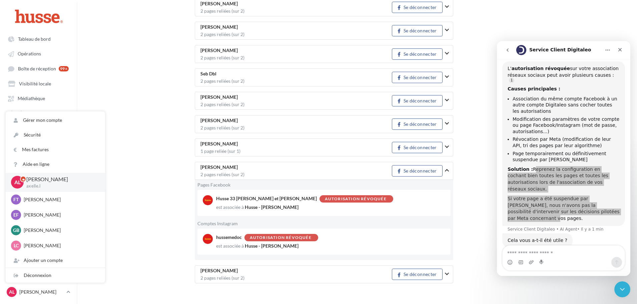 The width and height of the screenshot is (637, 304). I want to click on div: L' sur votre association réseaux sociaux peut avoir plusieurs causes :, so click(67, 33).